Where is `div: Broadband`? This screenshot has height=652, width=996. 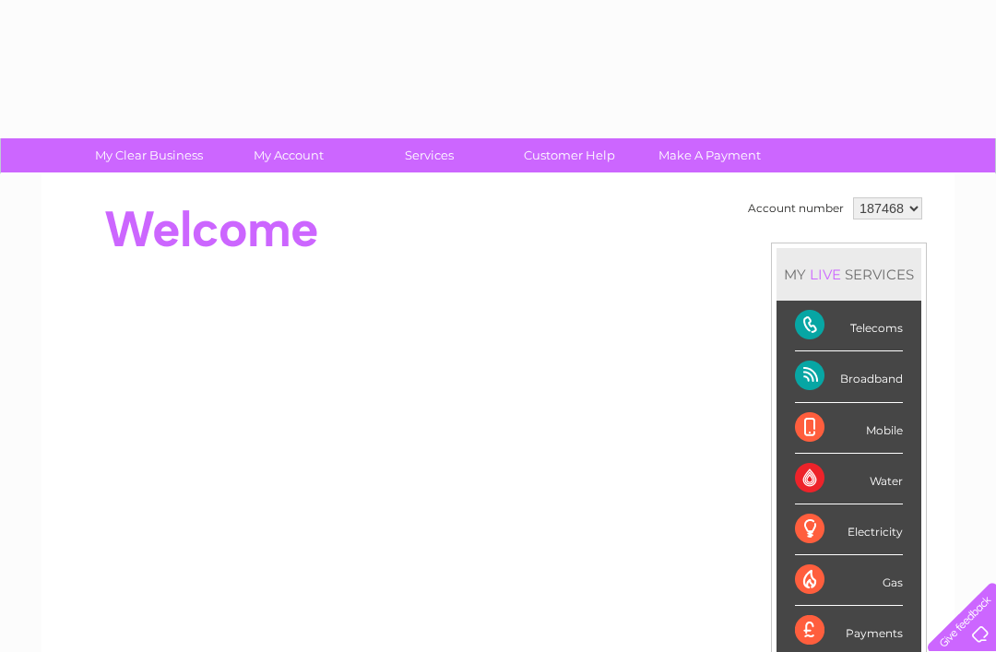
div: Broadband is located at coordinates (849, 376).